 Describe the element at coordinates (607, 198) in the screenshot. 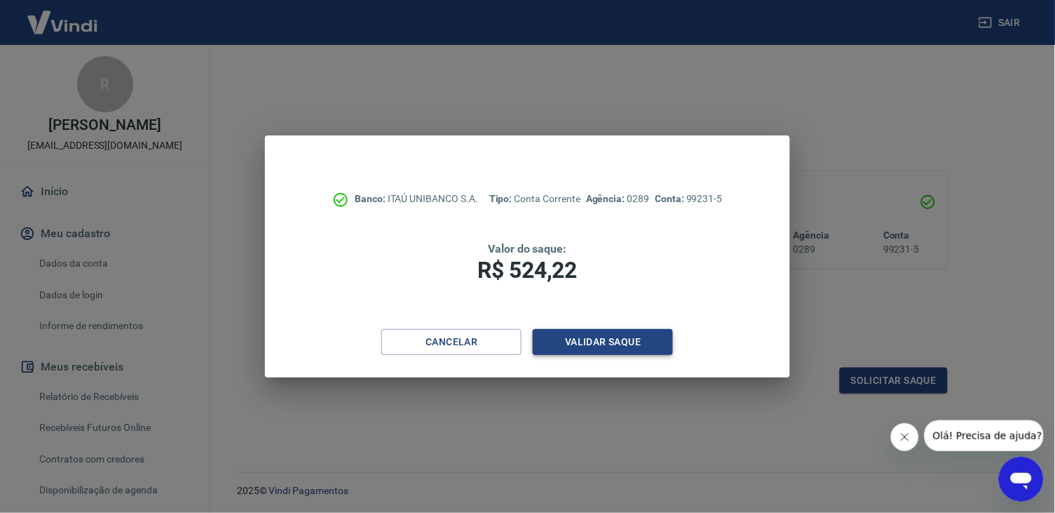

I see `span: Agência:` at that location.